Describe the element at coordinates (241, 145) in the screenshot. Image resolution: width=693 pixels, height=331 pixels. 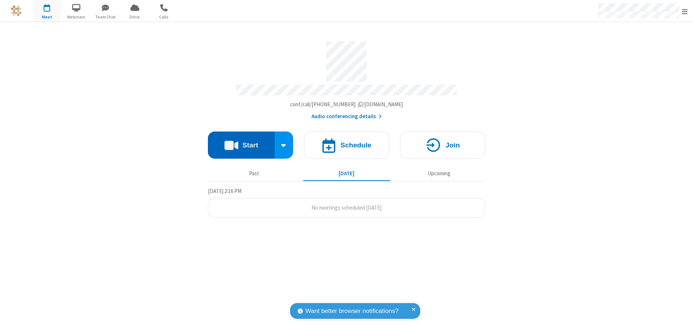
I see `button: Start` at that location.